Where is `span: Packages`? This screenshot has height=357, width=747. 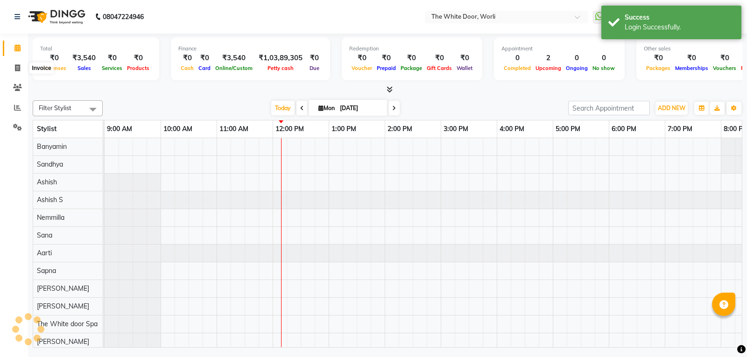
span: Packages is located at coordinates (658, 68).